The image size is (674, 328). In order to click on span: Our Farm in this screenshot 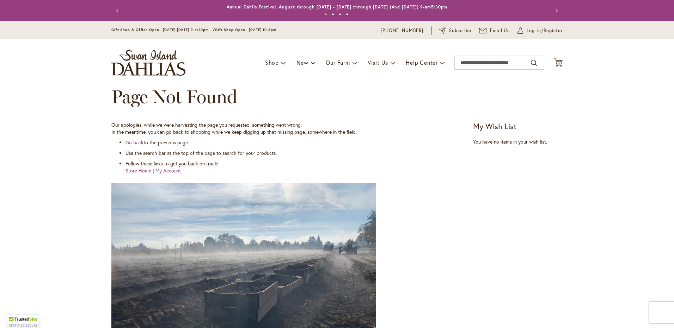, I will do `click(337, 62)`.